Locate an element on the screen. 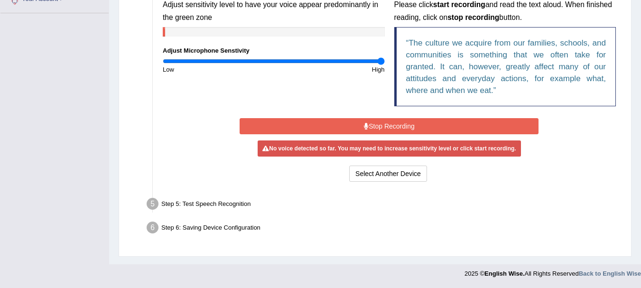  button: Select Another Device is located at coordinates (388, 174).